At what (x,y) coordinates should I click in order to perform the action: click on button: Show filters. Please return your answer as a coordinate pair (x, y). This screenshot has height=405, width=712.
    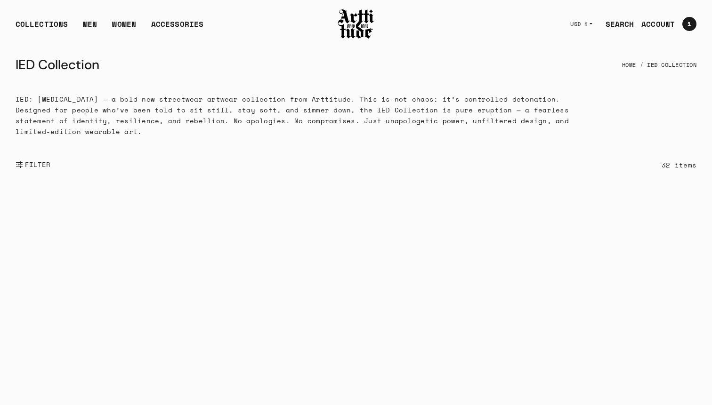
    Looking at the image, I should click on (33, 165).